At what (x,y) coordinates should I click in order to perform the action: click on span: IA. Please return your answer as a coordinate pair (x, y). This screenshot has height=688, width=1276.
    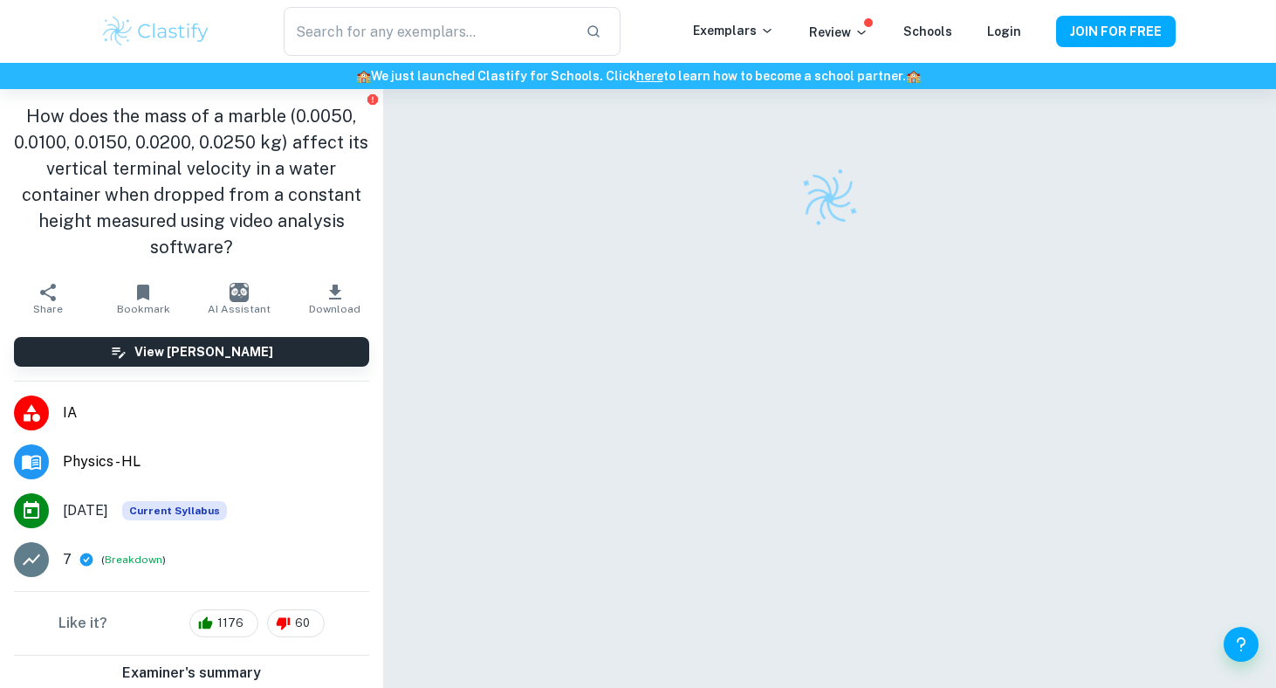
    Looking at the image, I should click on (216, 413).